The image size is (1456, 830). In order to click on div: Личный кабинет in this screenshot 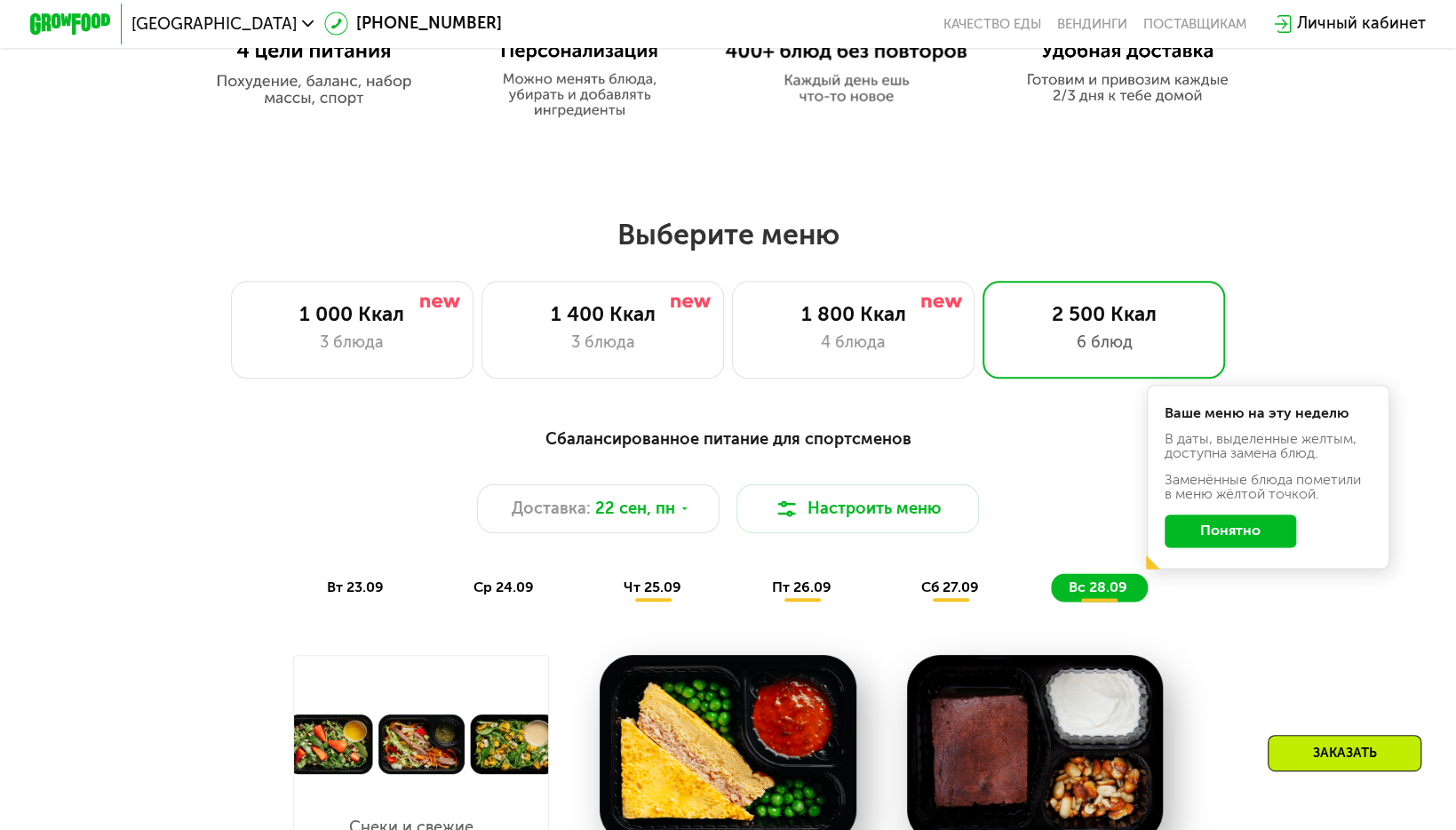, I will do `click(1361, 23)`.